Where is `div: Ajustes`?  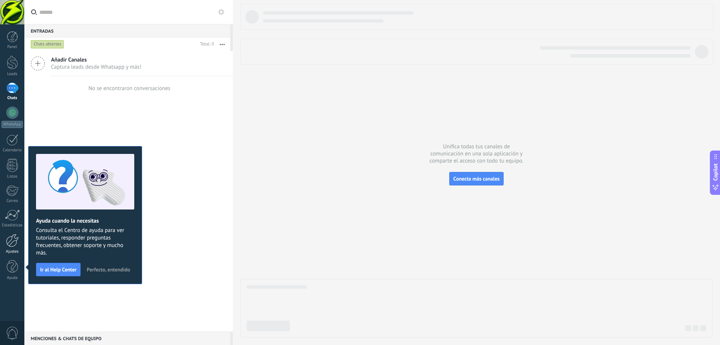 div: Ajustes is located at coordinates (12, 251).